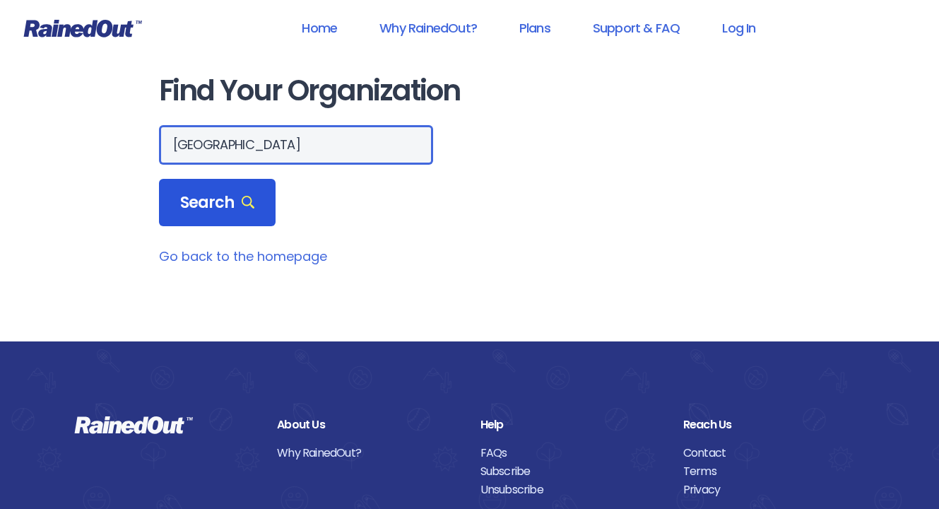 This screenshot has width=939, height=509. Describe the element at coordinates (774, 490) in the screenshot. I see `a: Privacy` at that location.